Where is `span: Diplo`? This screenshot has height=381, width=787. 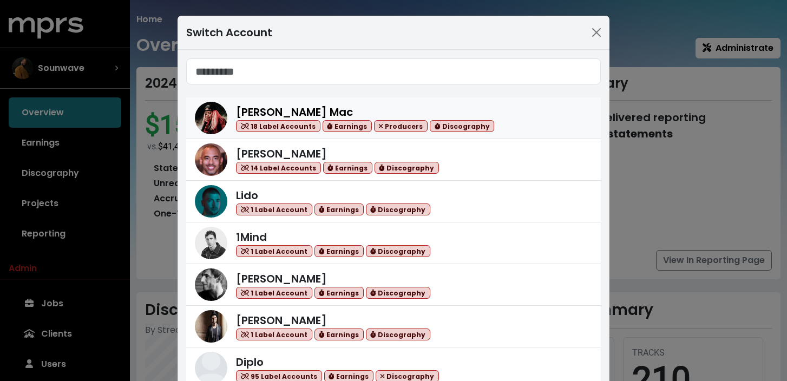
span: Diplo is located at coordinates (249, 362).